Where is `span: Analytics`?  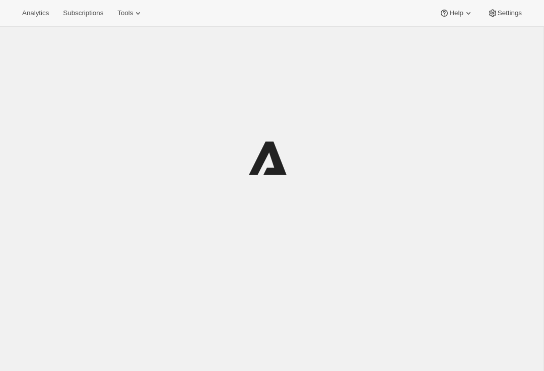 span: Analytics is located at coordinates (35, 13).